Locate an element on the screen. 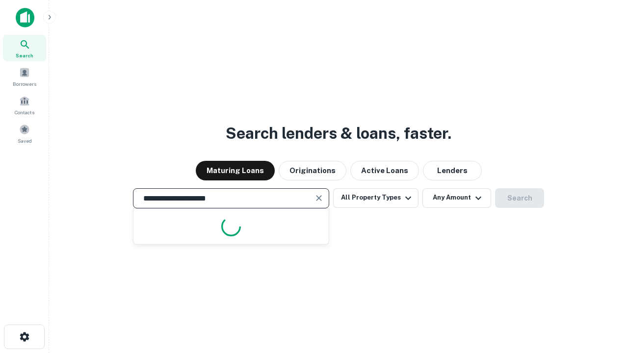 The image size is (628, 353). span: Contacts is located at coordinates (25, 112).